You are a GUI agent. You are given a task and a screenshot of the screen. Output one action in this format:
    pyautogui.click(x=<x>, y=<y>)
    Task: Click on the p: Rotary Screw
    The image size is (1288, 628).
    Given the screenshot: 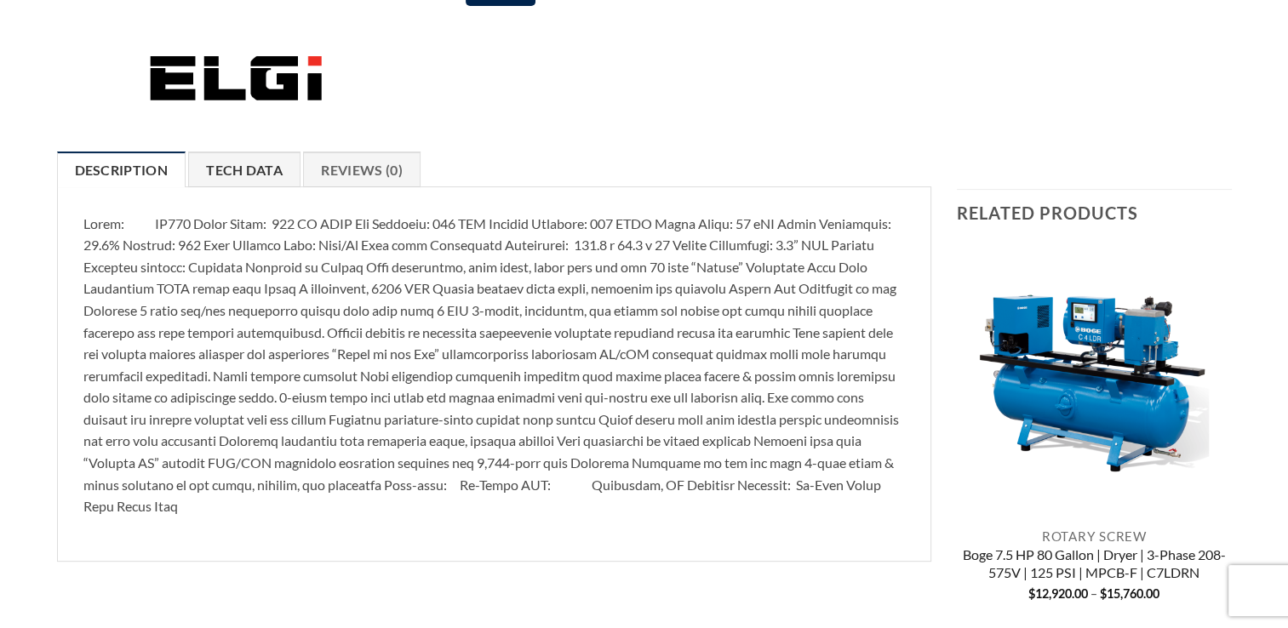 What is the action you would take?
    pyautogui.click(x=1094, y=536)
    